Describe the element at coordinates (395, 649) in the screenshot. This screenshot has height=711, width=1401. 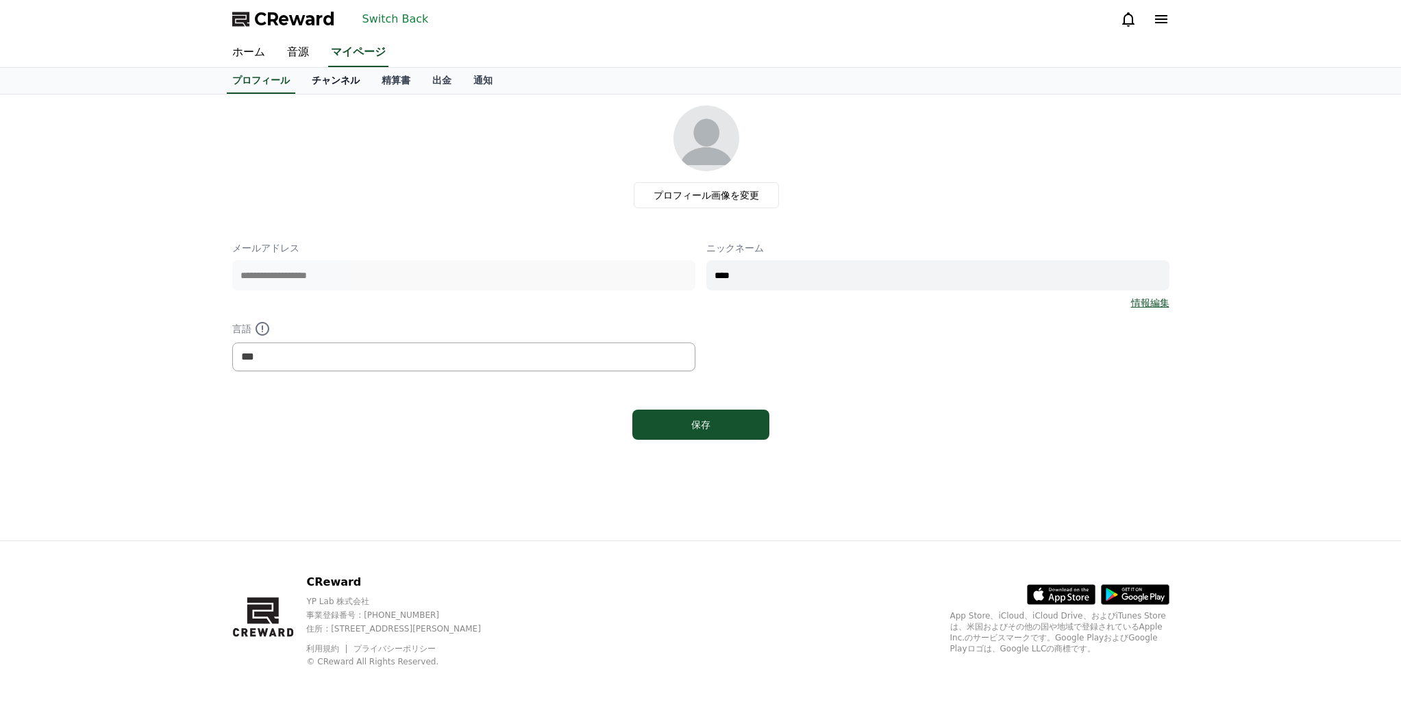
I see `a: プライバシーポリシー` at that location.